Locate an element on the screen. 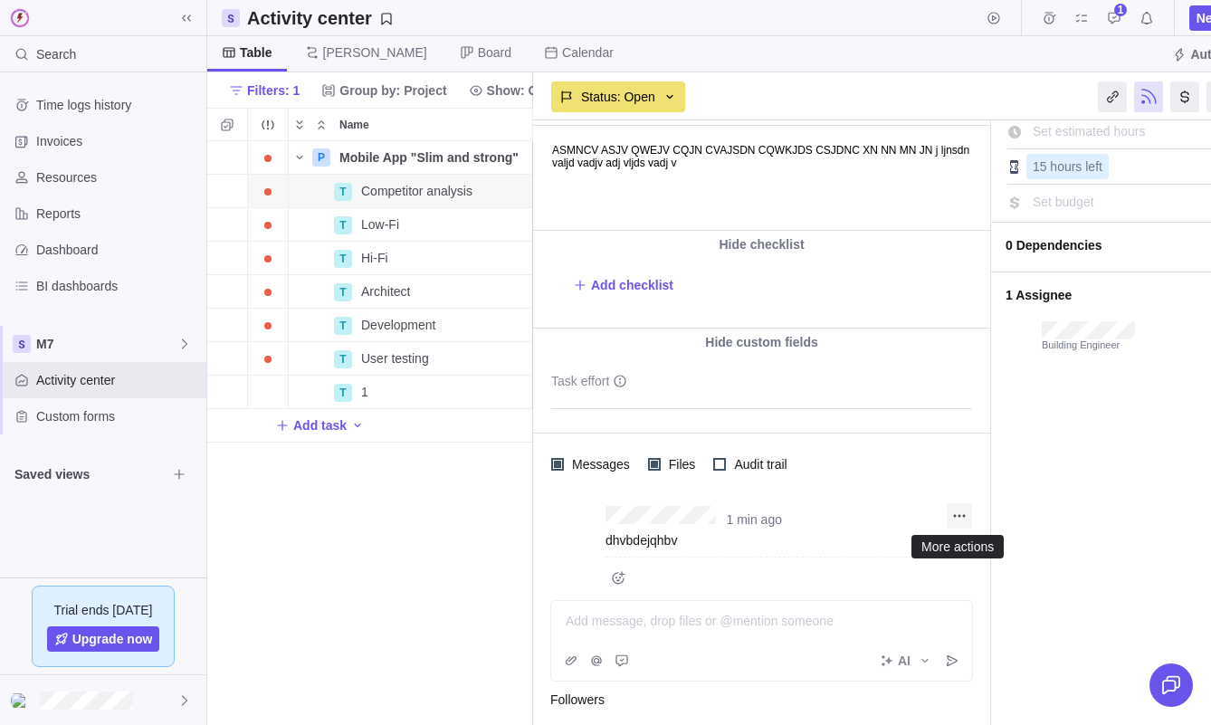 This screenshot has height=725, width=1211. span: User testing is located at coordinates (395, 358).